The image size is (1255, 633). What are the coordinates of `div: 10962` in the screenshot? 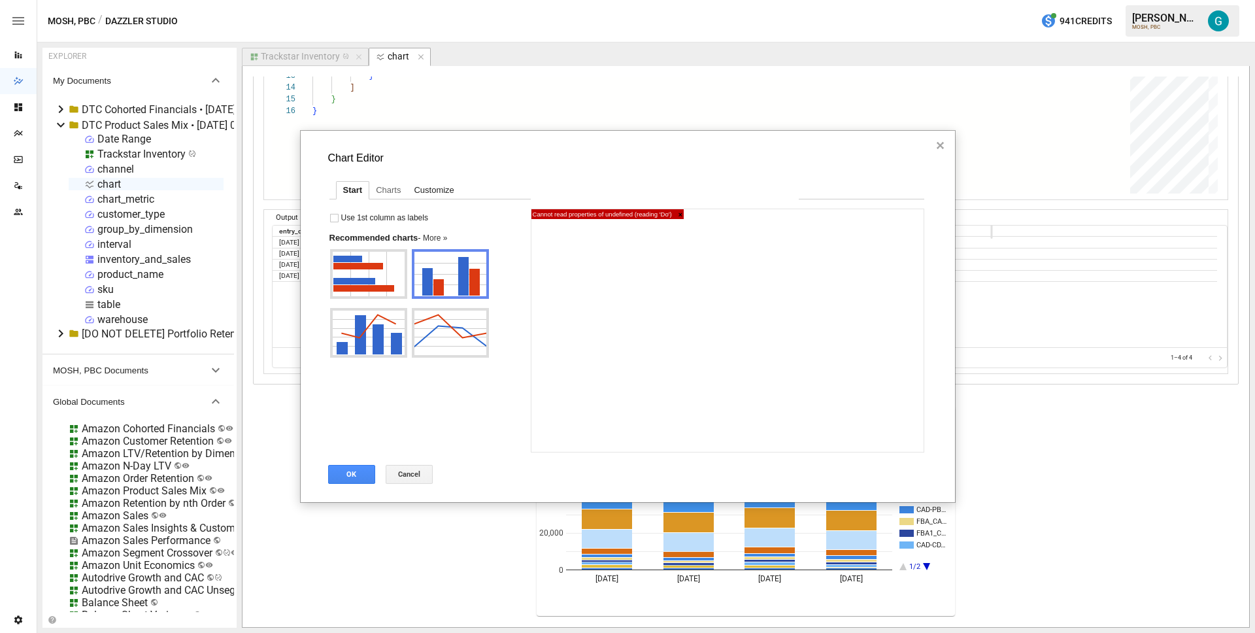 It's located at (959, 253).